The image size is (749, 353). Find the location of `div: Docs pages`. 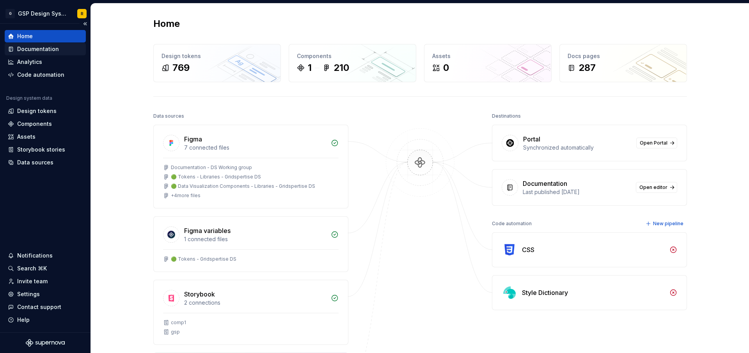

div: Docs pages is located at coordinates (623, 56).